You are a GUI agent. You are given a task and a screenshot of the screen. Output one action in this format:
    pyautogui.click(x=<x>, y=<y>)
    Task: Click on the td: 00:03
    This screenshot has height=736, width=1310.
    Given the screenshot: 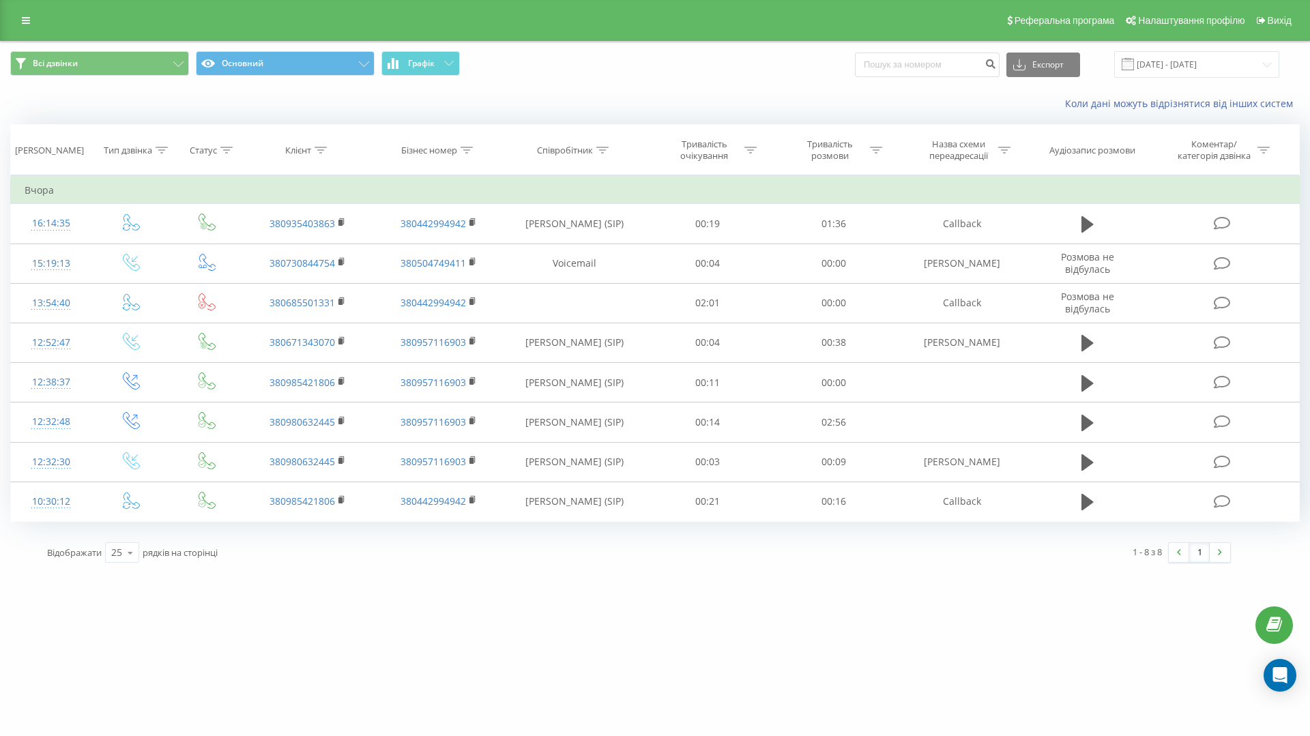 What is the action you would take?
    pyautogui.click(x=708, y=462)
    